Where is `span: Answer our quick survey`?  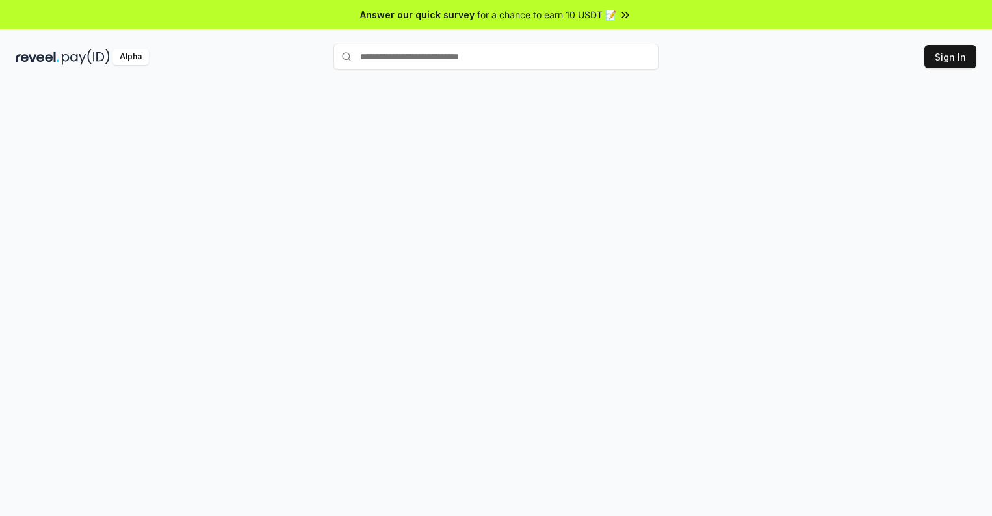
span: Answer our quick survey is located at coordinates (417, 14).